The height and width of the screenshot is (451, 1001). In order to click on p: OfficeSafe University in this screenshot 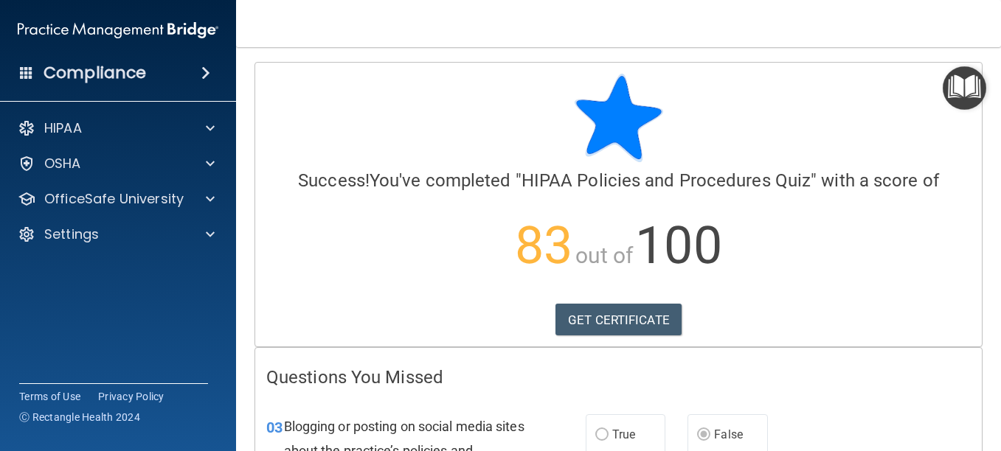, I will do `click(114, 199)`.